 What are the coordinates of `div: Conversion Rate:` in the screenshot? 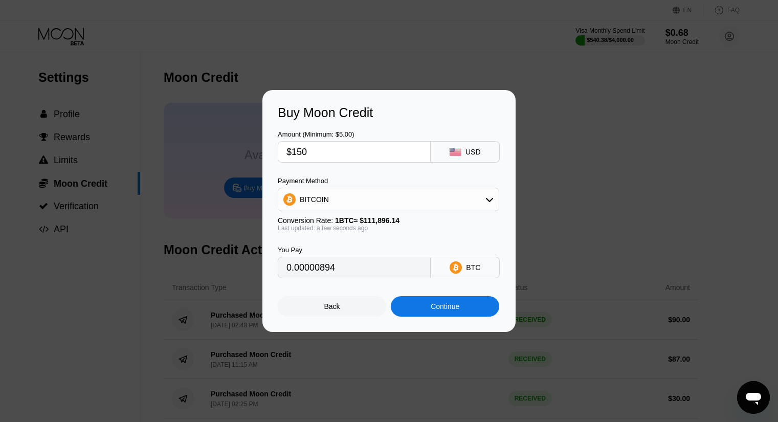 It's located at (388, 220).